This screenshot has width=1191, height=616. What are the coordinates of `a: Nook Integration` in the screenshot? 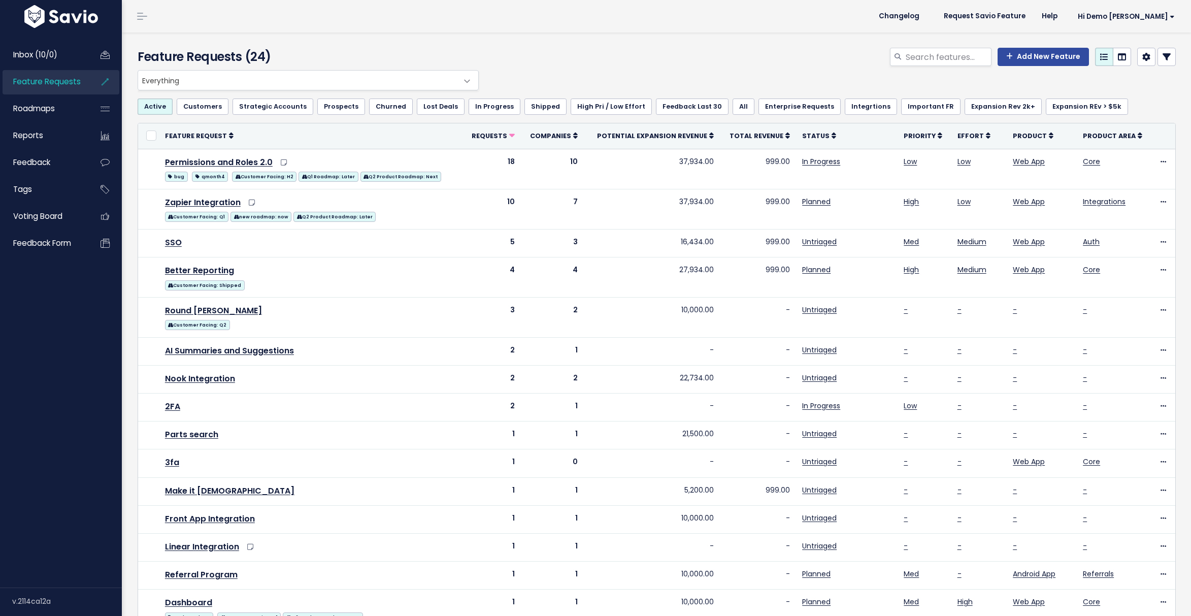 It's located at (200, 378).